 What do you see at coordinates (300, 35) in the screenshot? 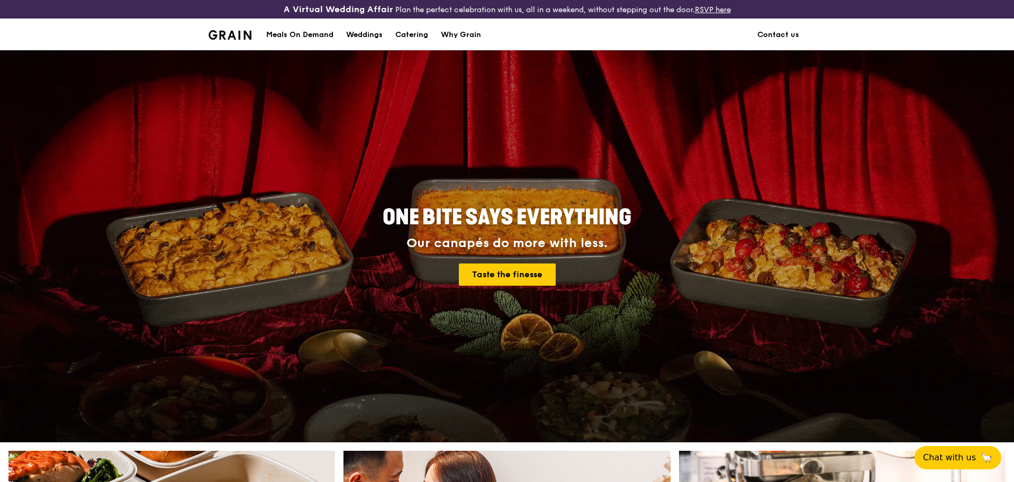
I see `div: Meals On Demand` at bounding box center [300, 35].